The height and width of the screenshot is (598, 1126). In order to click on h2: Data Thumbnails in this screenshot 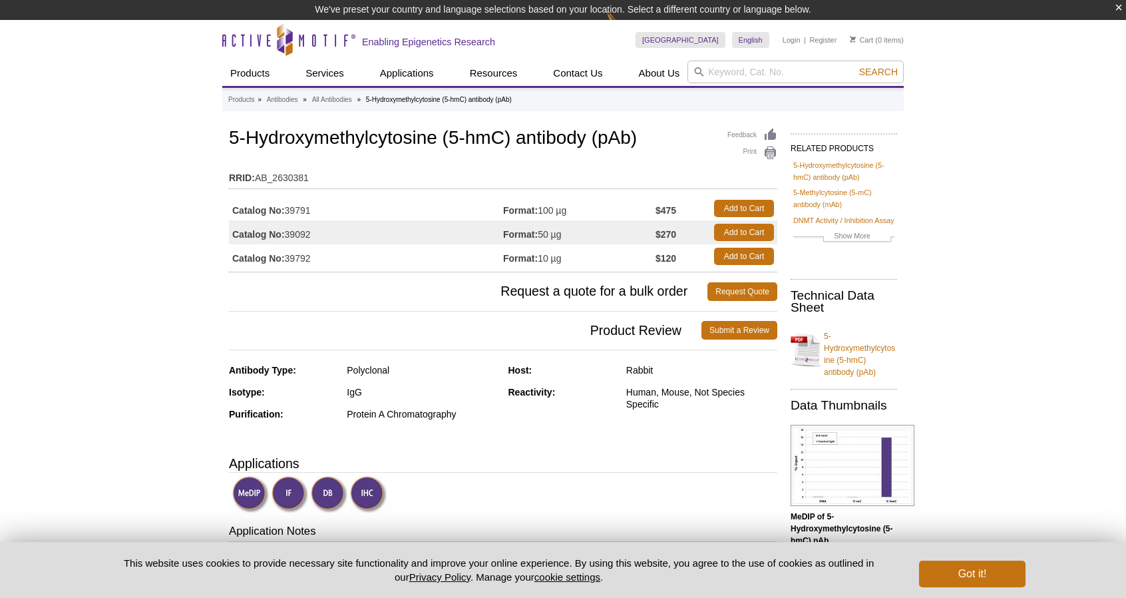, I will do `click(844, 405)`.